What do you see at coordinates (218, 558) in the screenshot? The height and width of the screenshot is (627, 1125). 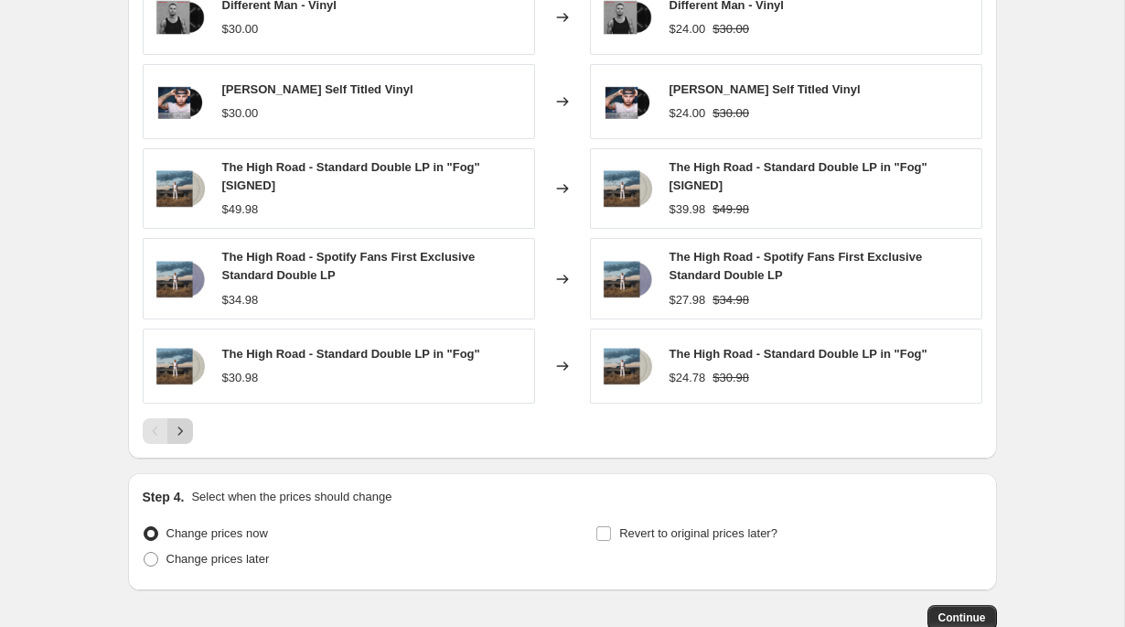 I see `span: Change prices later` at bounding box center [218, 558].